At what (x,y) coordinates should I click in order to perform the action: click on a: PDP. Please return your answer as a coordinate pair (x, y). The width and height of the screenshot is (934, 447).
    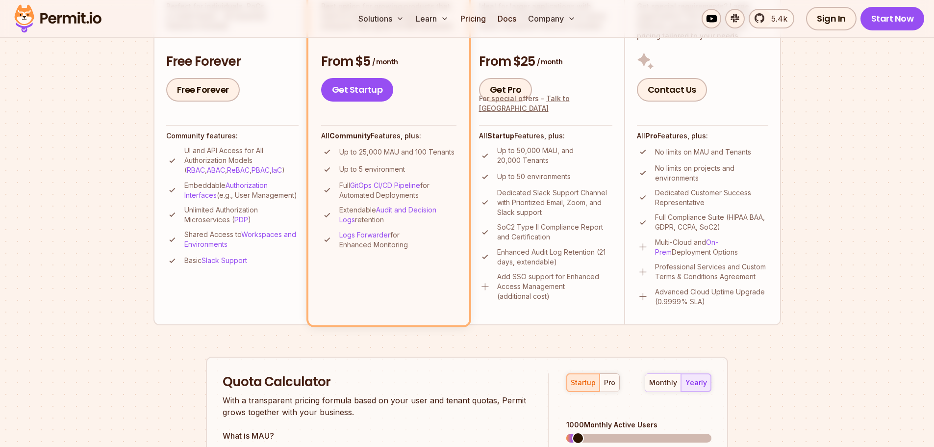
    Looking at the image, I should click on (241, 219).